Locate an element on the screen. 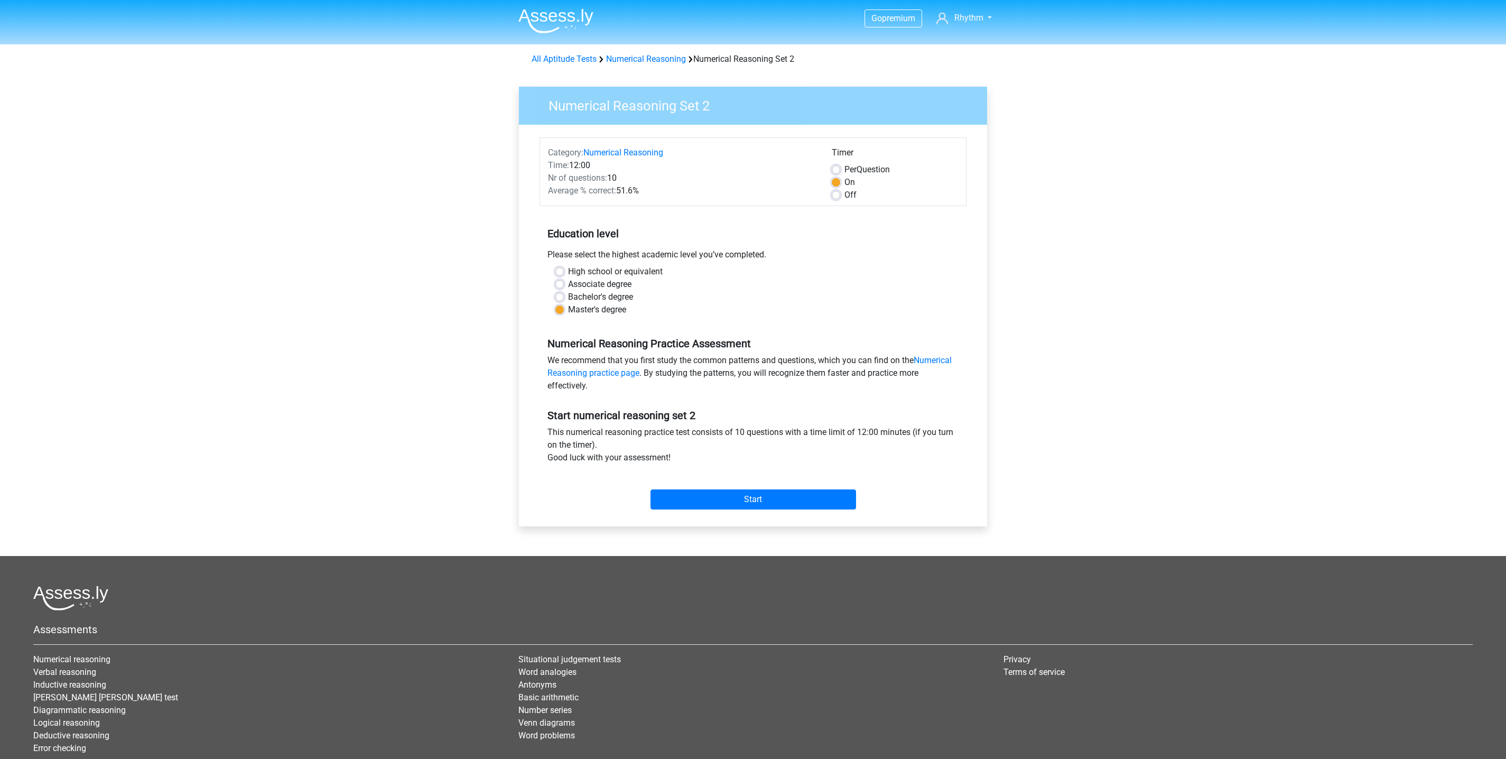 The width and height of the screenshot is (1506, 759). h5: Education level is located at coordinates (753, 234).